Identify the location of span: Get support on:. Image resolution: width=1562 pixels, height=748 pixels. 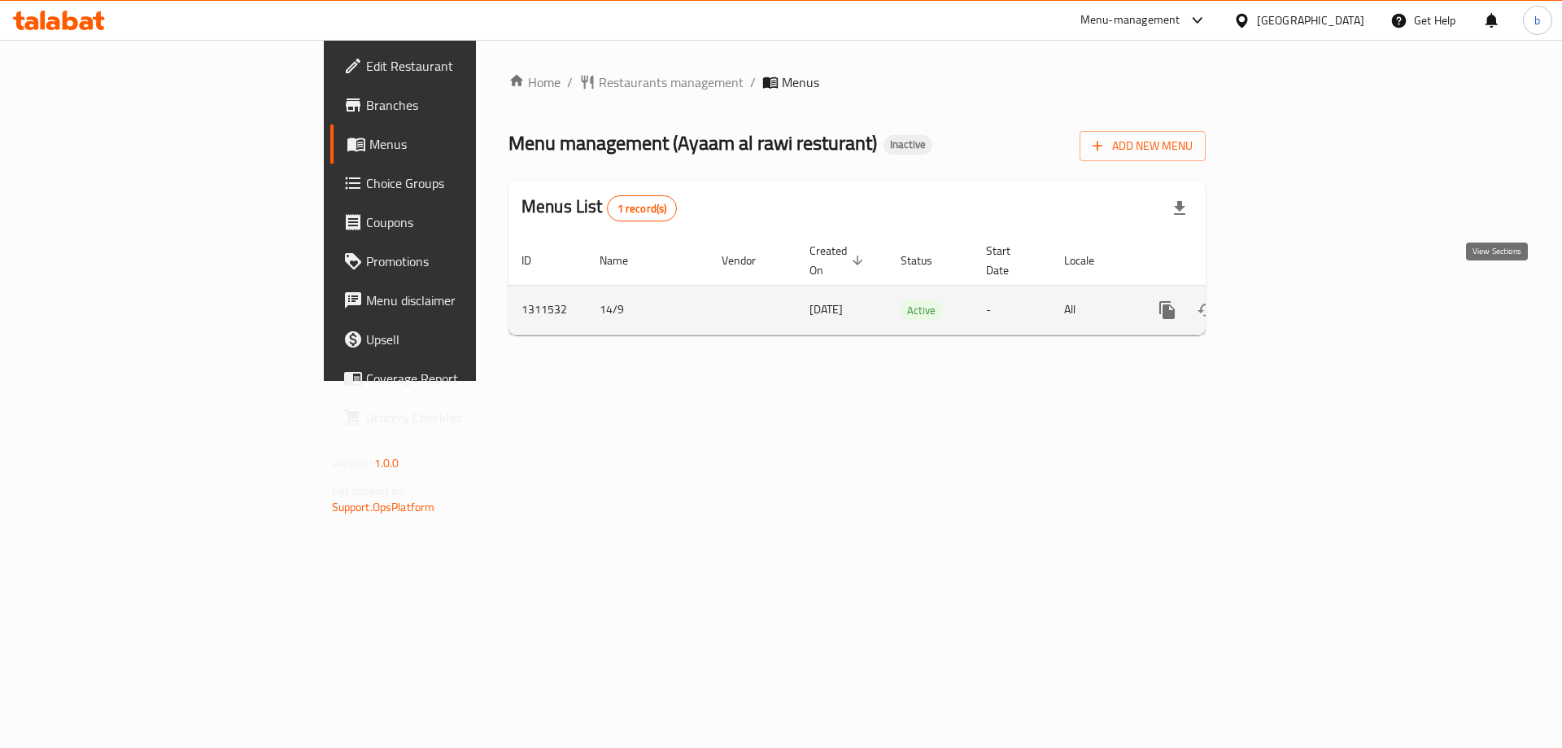
(369, 491).